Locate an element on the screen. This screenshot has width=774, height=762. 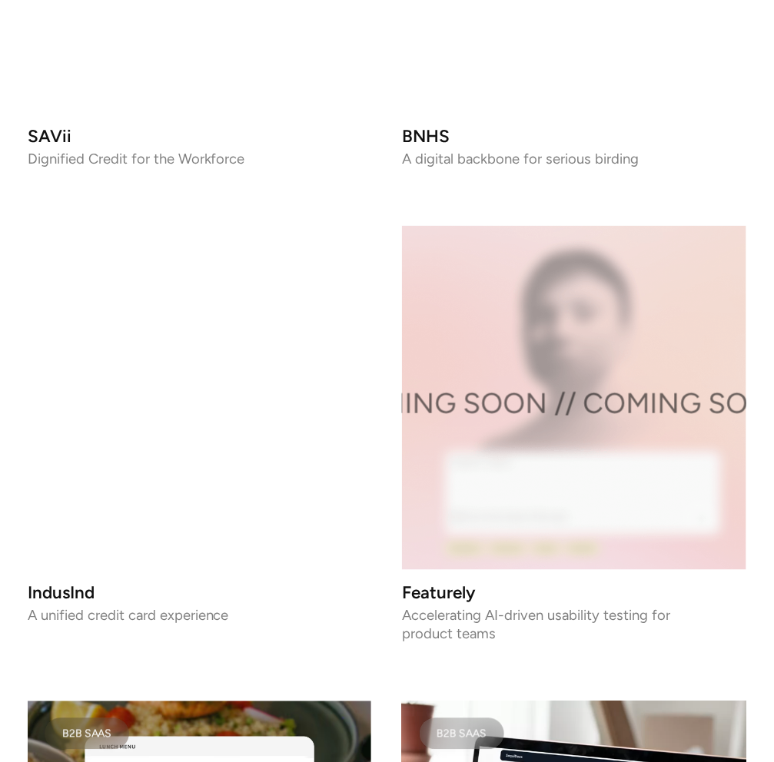
div: FINTECH is located at coordinates (85, 259).